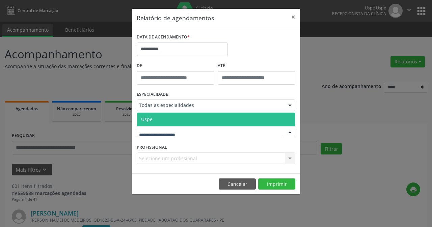 The height and width of the screenshot is (227, 432). Describe the element at coordinates (163, 37) in the screenshot. I see `label: DATA DE AGENDAMENTO` at that location.